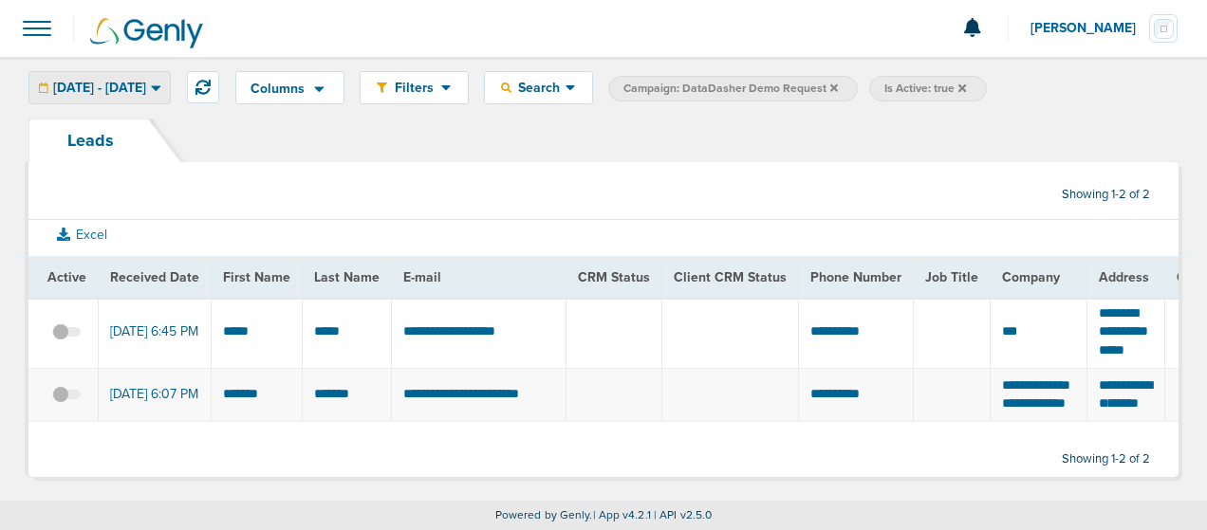 This screenshot has height=530, width=1207. Describe the element at coordinates (614, 277) in the screenshot. I see `span: CRM Status` at that location.